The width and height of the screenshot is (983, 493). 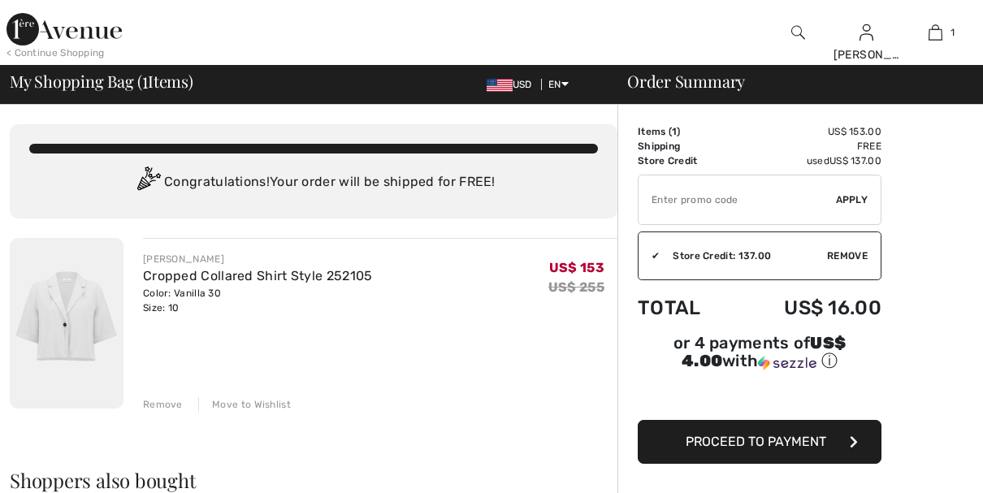 What do you see at coordinates (685, 132) in the screenshot?
I see `td: Items ( )` at bounding box center [685, 132].